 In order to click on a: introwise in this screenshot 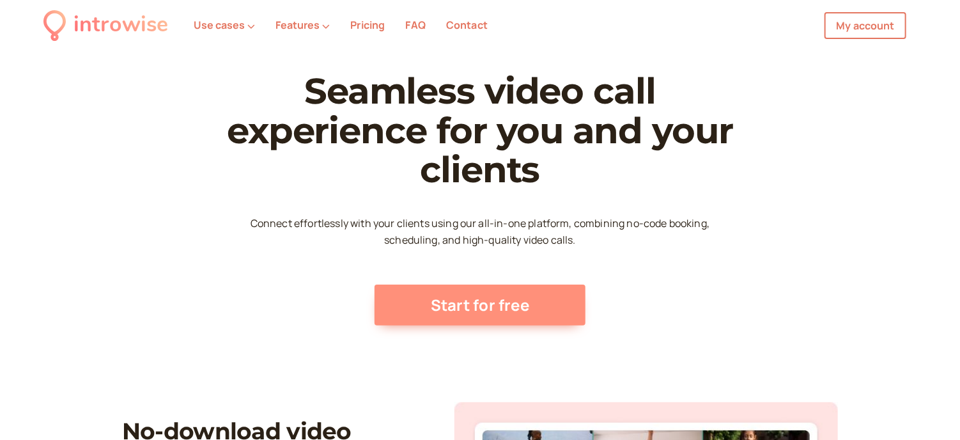, I will do `click(105, 25)`.